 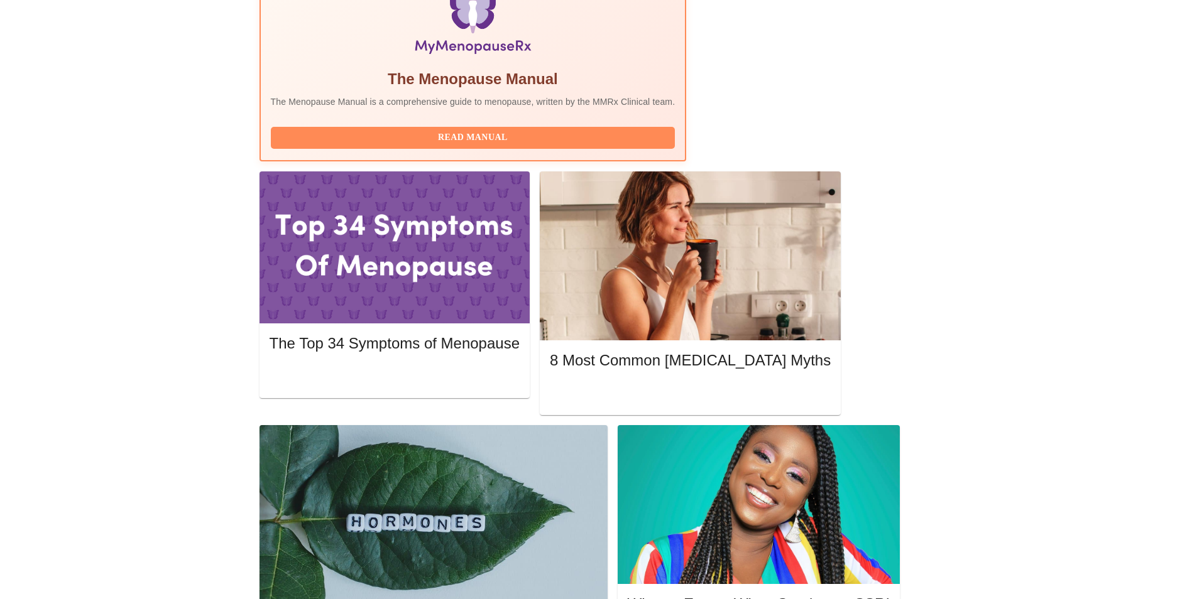 What do you see at coordinates (473, 138) in the screenshot?
I see `button: Read Manual` at bounding box center [473, 138].